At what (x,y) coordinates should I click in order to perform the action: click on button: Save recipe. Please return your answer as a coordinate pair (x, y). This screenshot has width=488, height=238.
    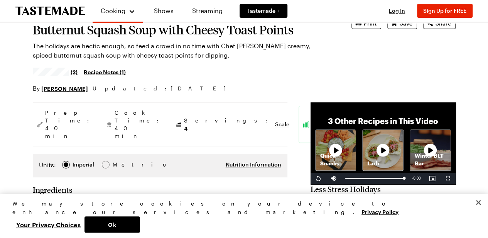
    Looking at the image, I should click on (402, 24).